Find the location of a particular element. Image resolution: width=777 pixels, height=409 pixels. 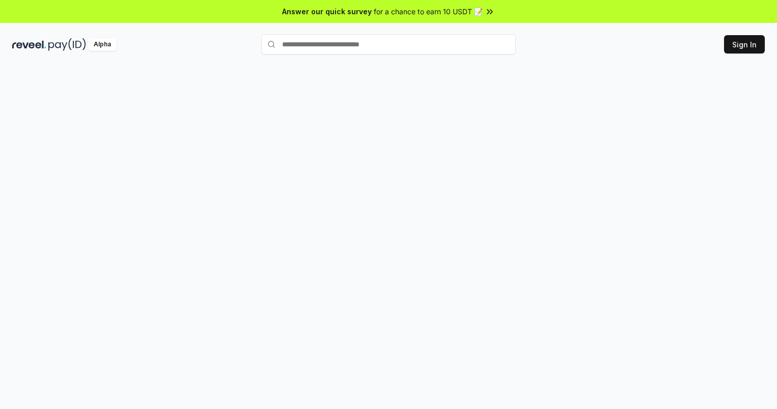

img: pay_id is located at coordinates (67, 44).